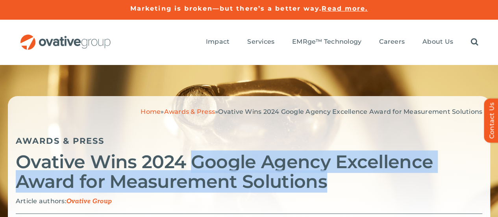  Describe the element at coordinates (218, 42) in the screenshot. I see `a: Impact` at that location.